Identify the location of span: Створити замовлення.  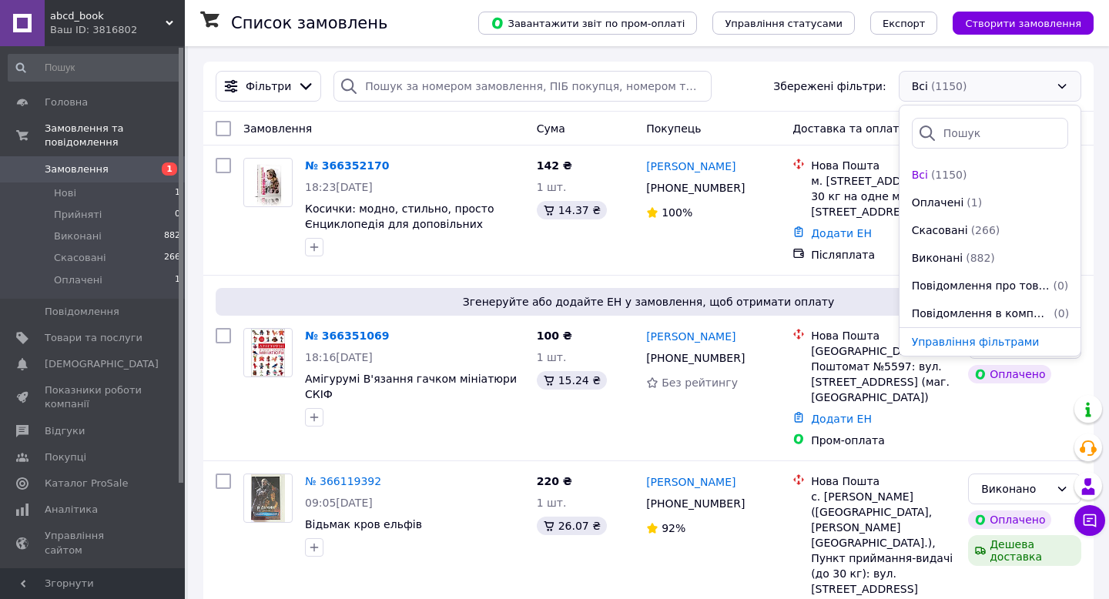
(1023, 23).